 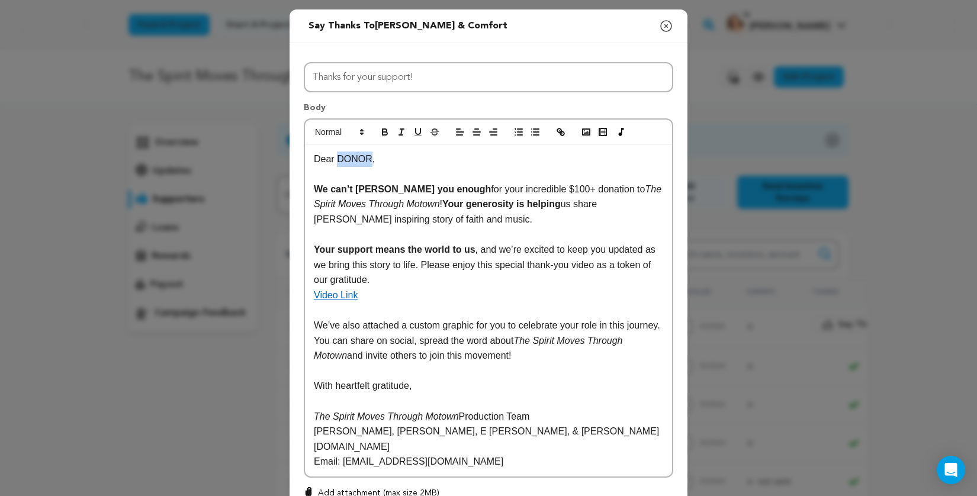 What do you see at coordinates (488, 110) in the screenshot?
I see `p: Body` at bounding box center [488, 110].